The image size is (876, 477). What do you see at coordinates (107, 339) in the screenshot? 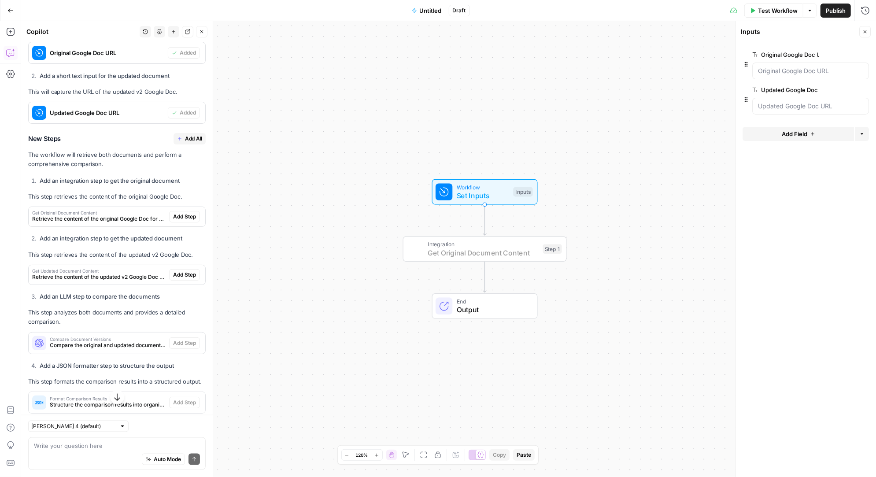
I see `span: Compare Document Versions` at bounding box center [107, 339].